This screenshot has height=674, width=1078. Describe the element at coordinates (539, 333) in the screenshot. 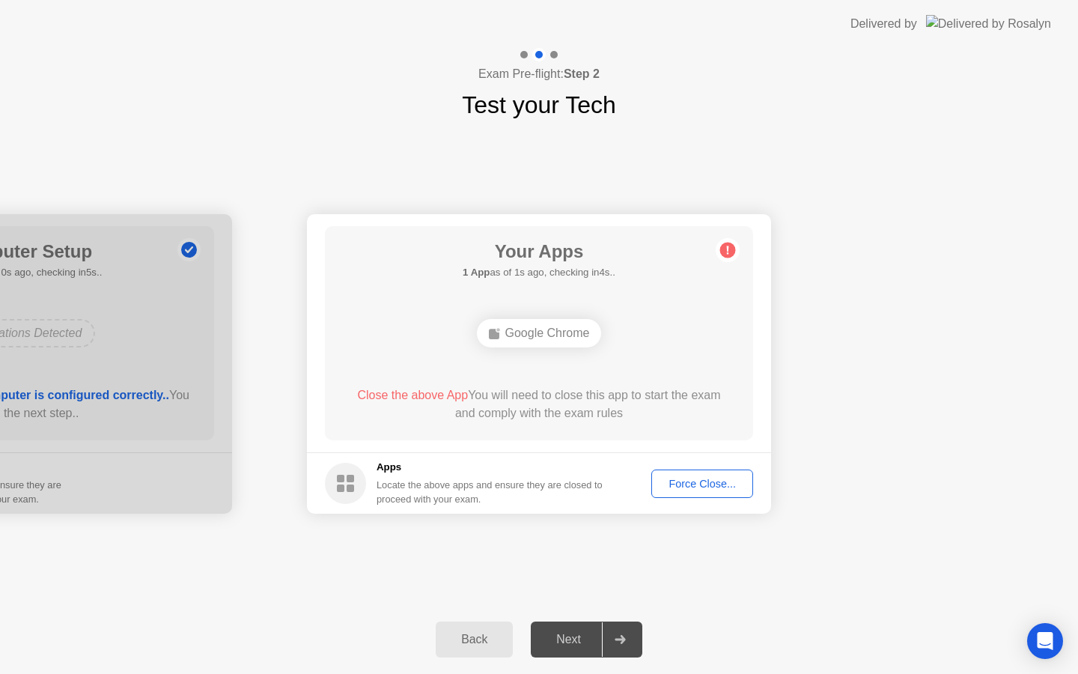

I see `div: Google Chrome` at that location.